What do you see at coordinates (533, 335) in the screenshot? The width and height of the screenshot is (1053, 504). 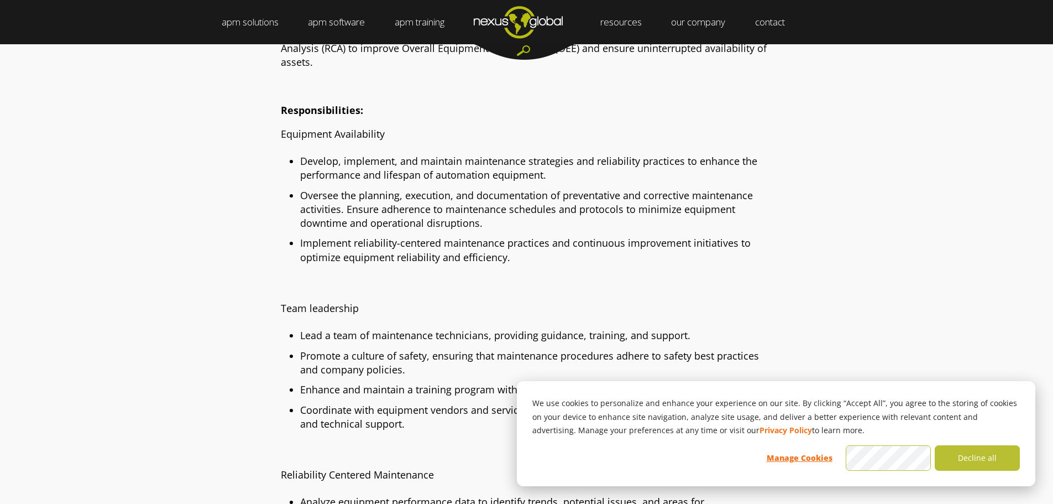 I see `li: Lead a team of maintenance technicians, providing guidance, training, and support.` at bounding box center [533, 335].